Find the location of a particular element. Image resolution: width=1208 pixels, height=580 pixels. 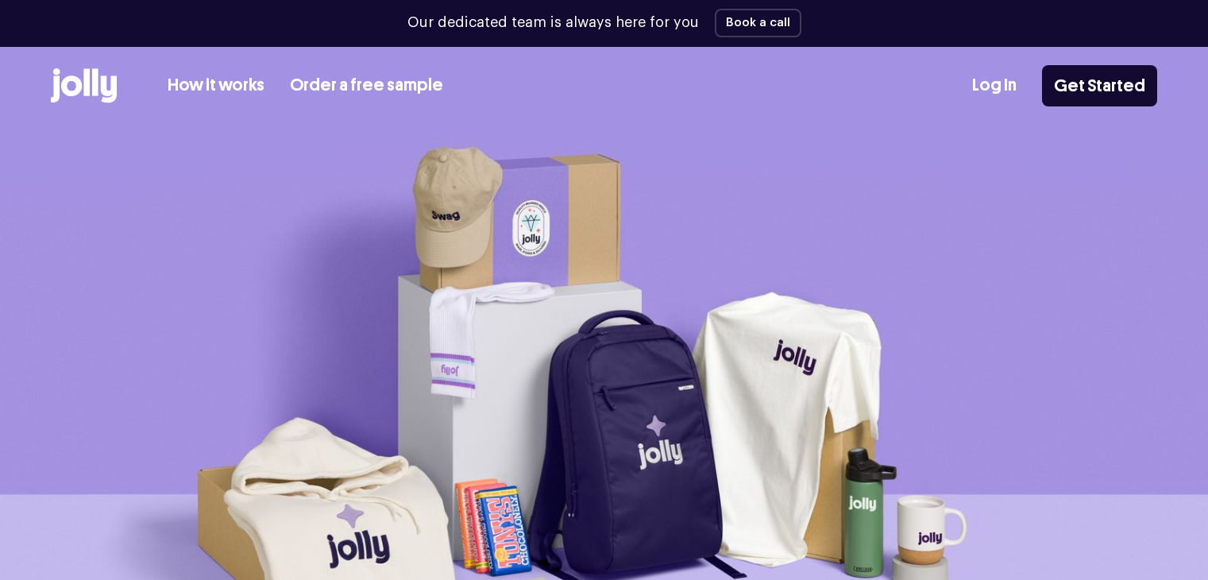

a: Order a free sample is located at coordinates (366, 85).